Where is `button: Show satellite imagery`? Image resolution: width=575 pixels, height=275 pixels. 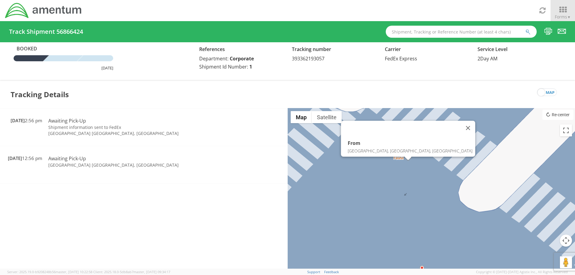 button: Show satellite imagery is located at coordinates (327, 117).